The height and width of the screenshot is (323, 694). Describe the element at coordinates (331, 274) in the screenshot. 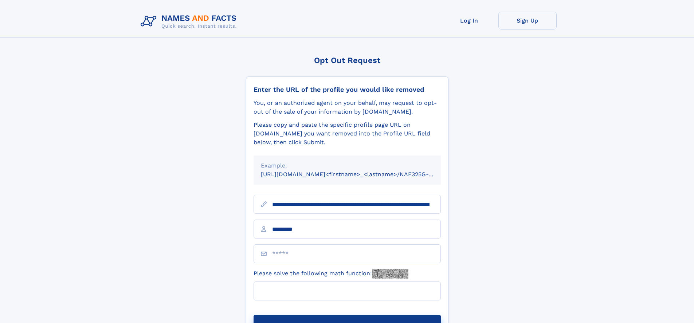

I see `label: Please solve the following math function:` at that location.